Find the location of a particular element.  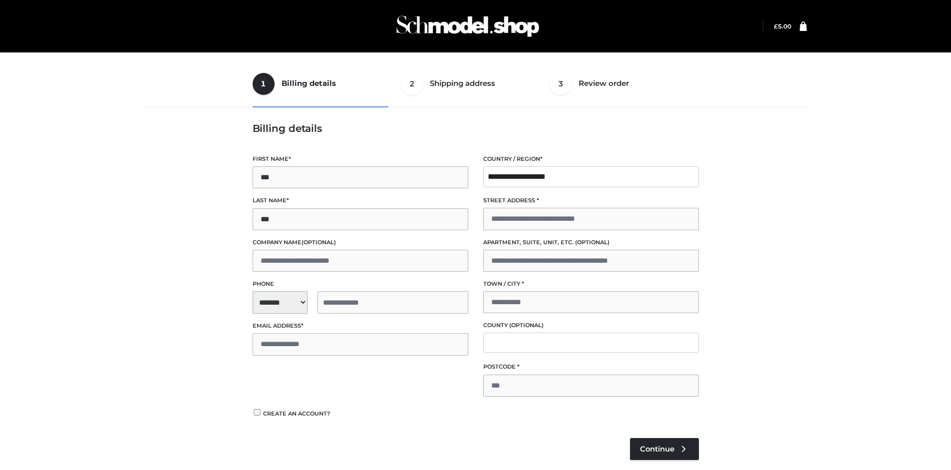

a: Continue is located at coordinates (664, 449).